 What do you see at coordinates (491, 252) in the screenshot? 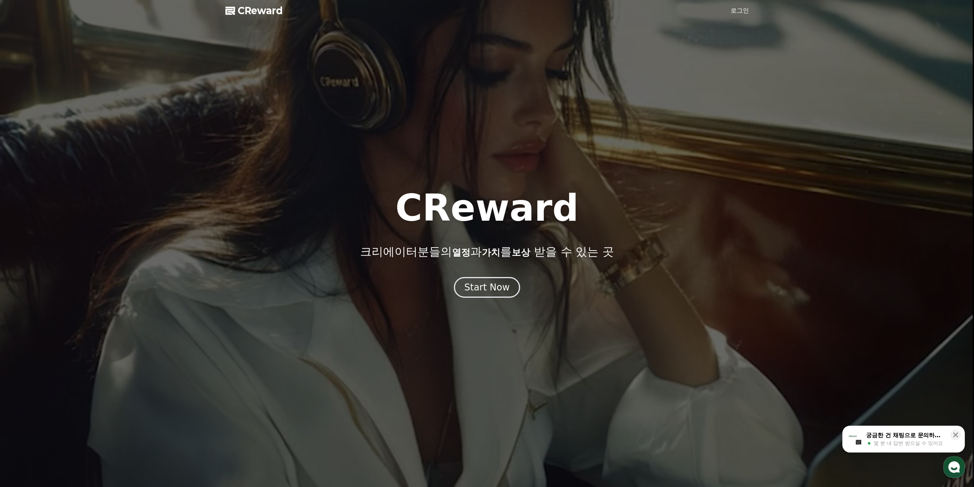
I see `span: 가치` at bounding box center [491, 252].